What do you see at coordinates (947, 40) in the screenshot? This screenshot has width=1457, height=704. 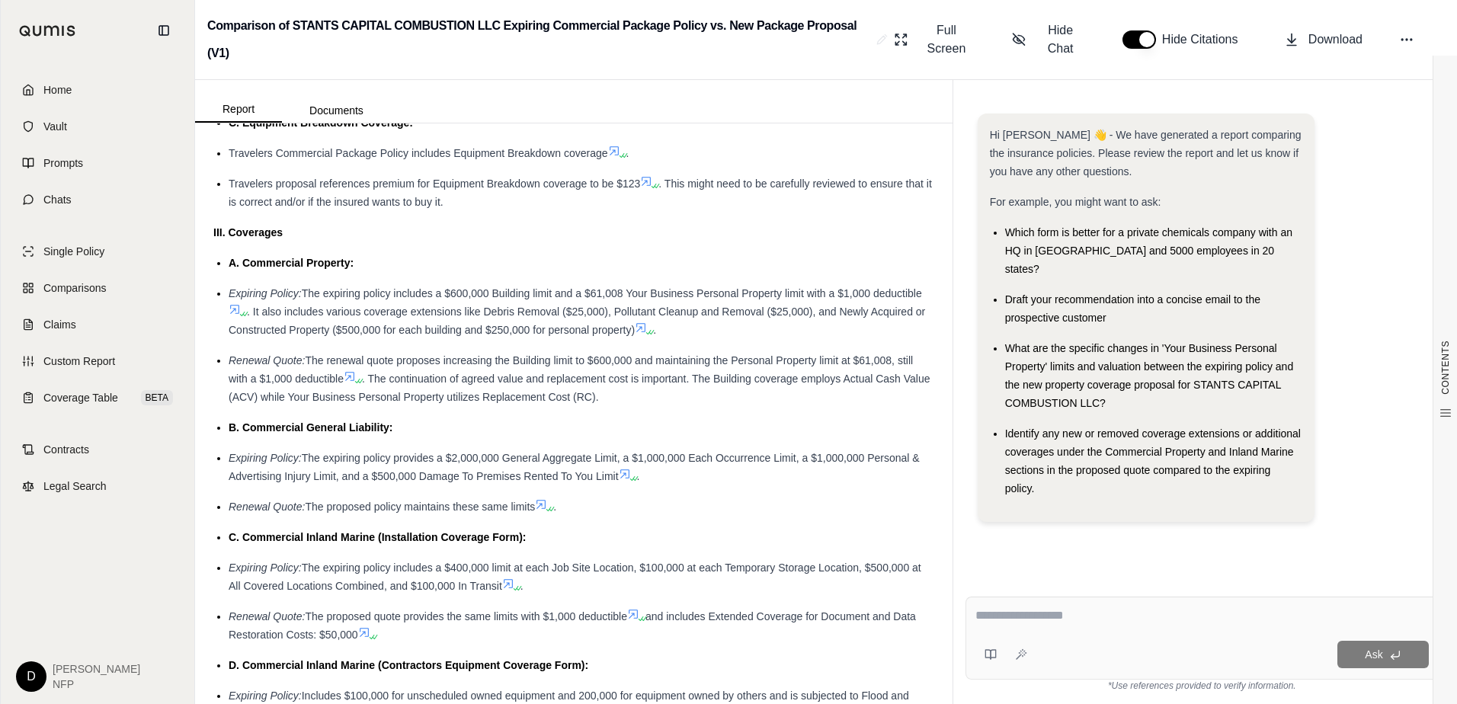 I see `span: Full Screen` at bounding box center [947, 40].